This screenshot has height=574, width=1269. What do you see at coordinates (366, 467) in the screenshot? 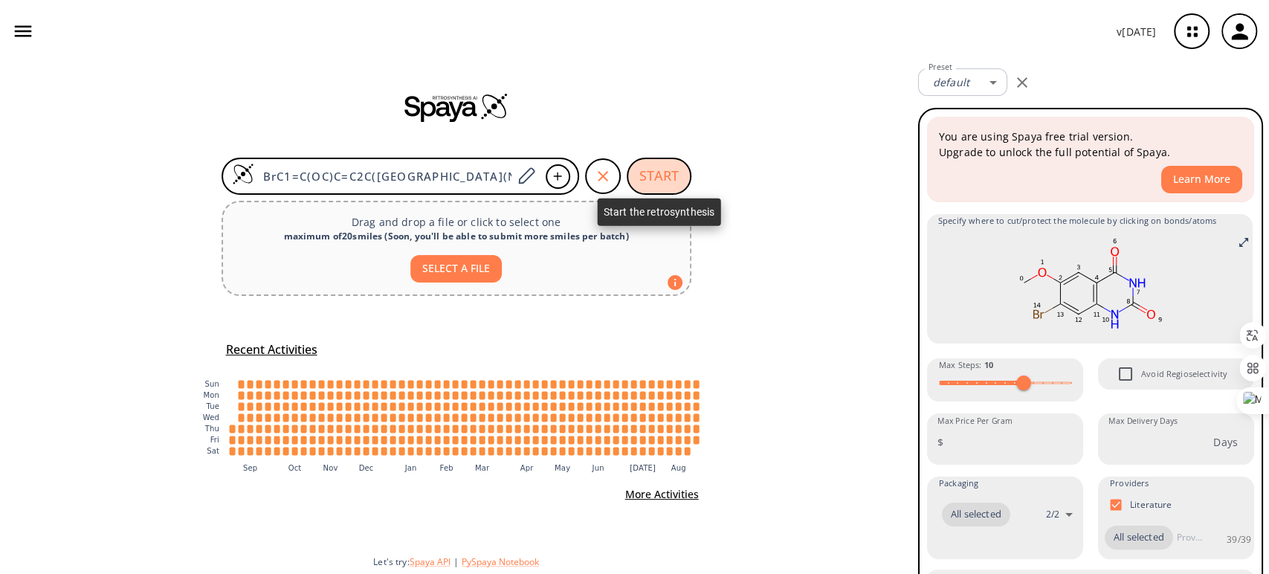
I see `text: Dec` at bounding box center [366, 467].